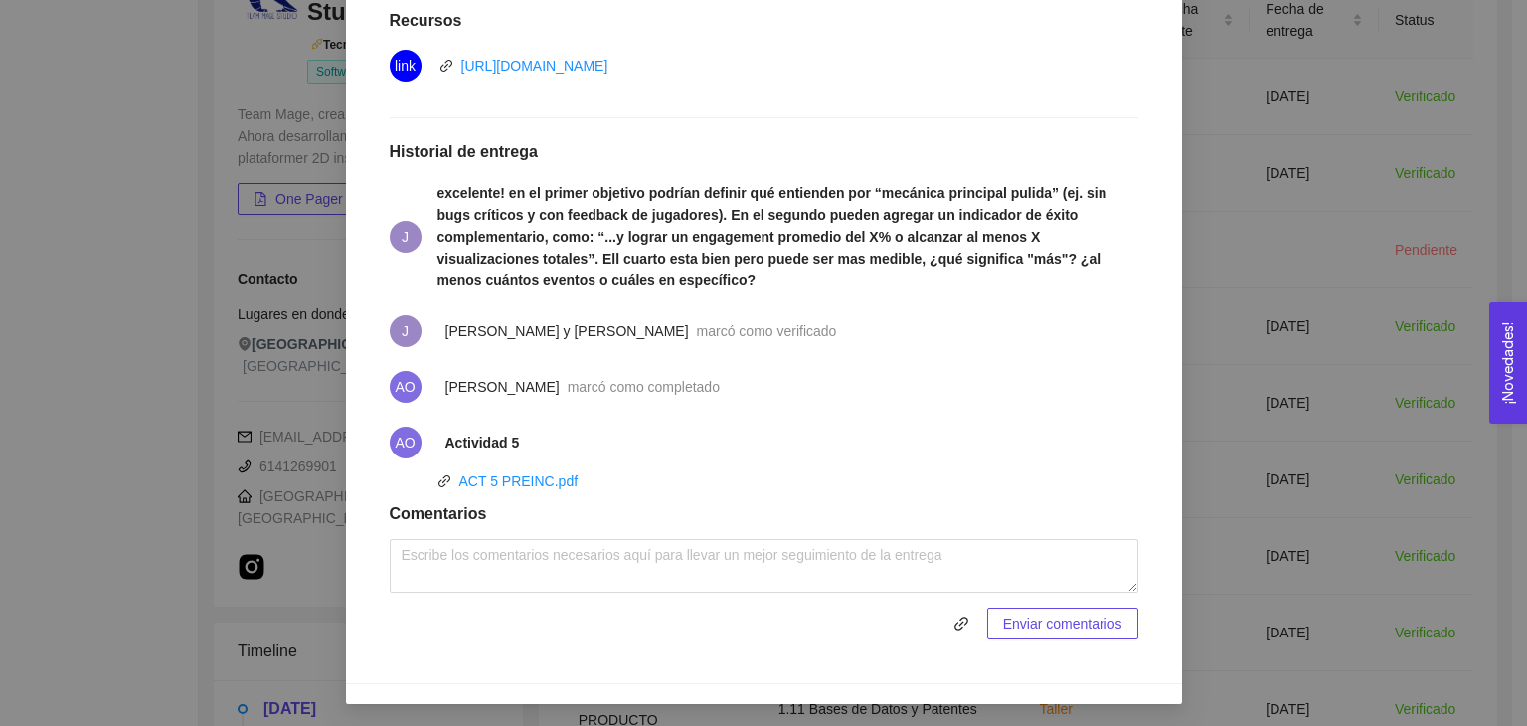 This screenshot has height=726, width=1527. What do you see at coordinates (643, 387) in the screenshot?
I see `span: marcó como completado` at bounding box center [643, 387].